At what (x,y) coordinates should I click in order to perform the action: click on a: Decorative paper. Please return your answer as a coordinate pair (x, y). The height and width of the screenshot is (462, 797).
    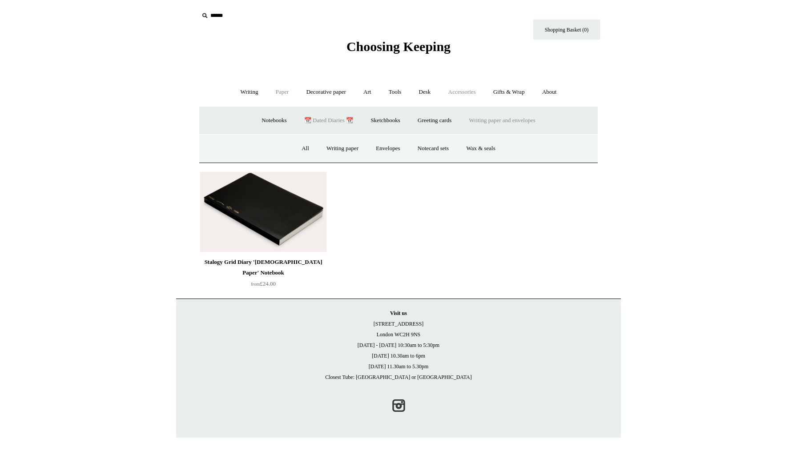
    Looking at the image, I should click on (326, 92).